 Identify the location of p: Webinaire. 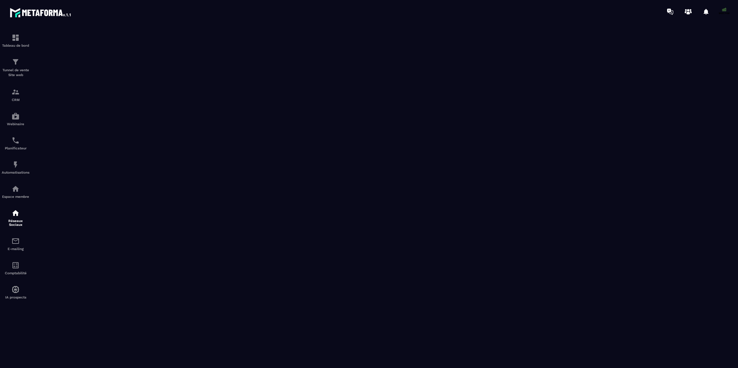
(16, 124).